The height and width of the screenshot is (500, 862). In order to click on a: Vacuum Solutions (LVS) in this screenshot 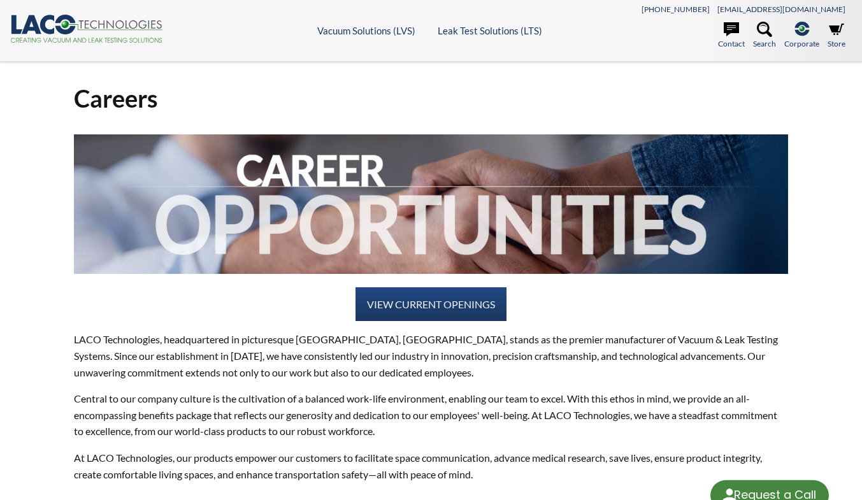, I will do `click(366, 31)`.